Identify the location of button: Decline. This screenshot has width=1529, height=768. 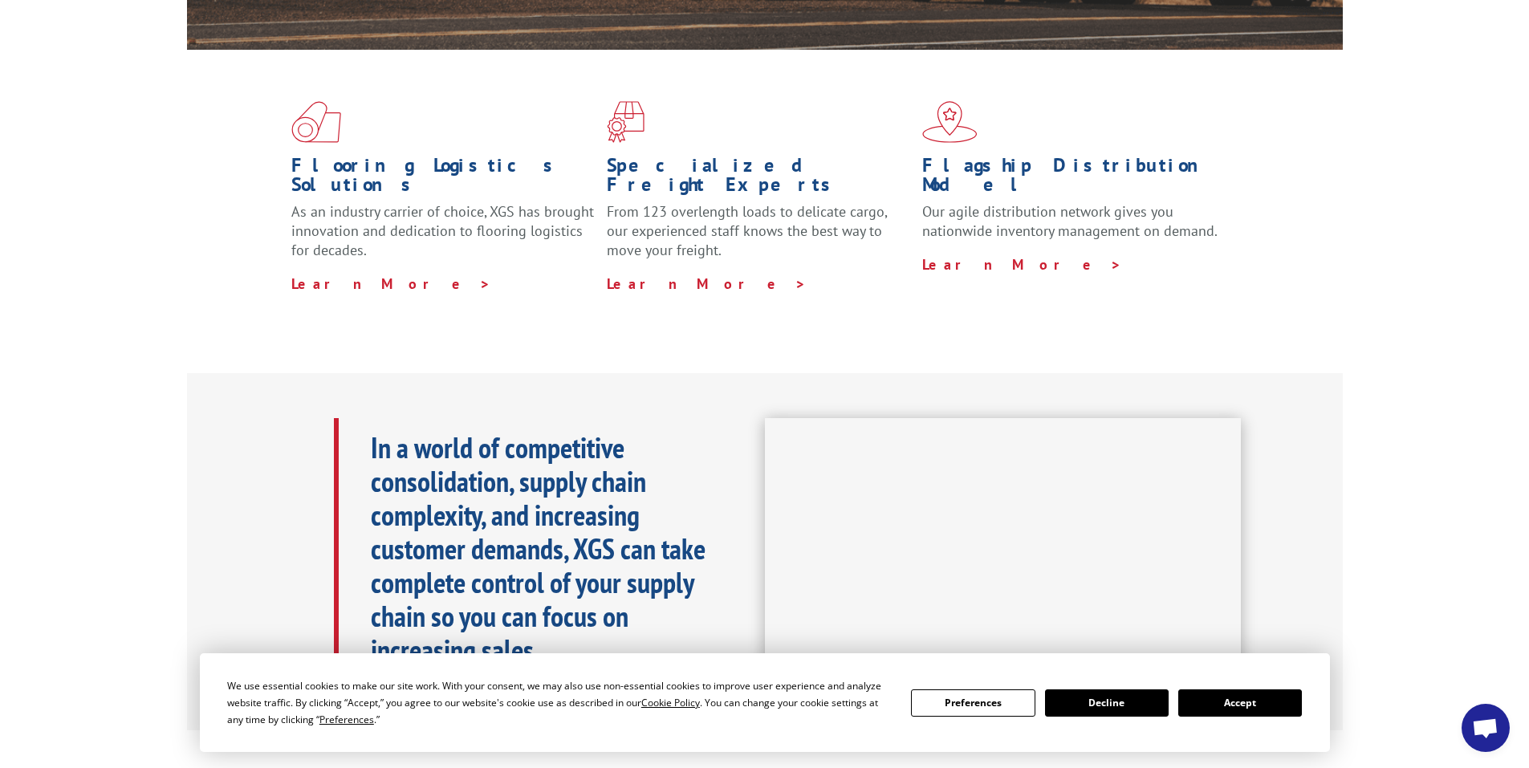
(1107, 703).